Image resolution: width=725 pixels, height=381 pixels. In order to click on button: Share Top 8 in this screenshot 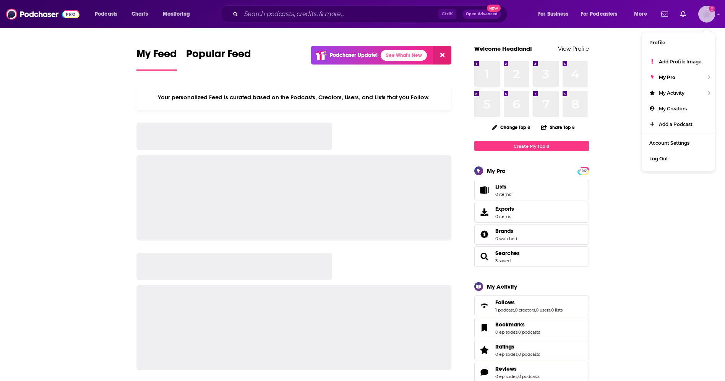, I will do `click(558, 127)`.